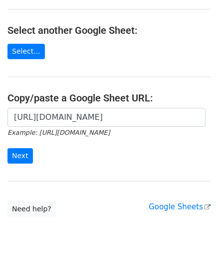  Describe the element at coordinates (109, 30) in the screenshot. I see `h4: Select another Google Sheet:` at that location.